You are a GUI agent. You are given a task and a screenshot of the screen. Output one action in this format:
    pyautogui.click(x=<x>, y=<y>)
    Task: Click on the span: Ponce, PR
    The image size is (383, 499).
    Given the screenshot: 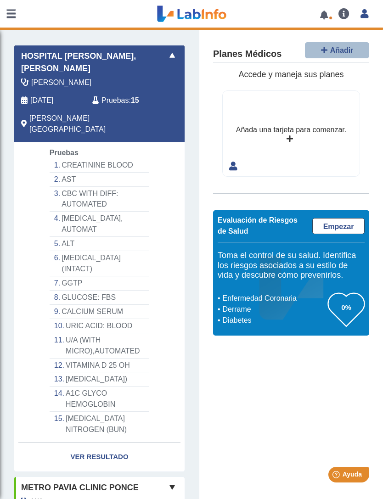 What is the action you would take?
    pyautogui.click(x=90, y=124)
    